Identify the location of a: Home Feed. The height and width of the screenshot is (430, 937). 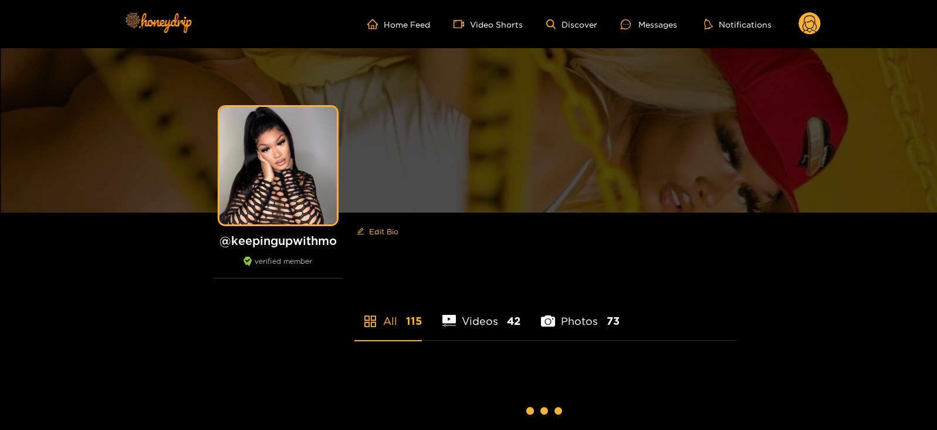
(399, 24).